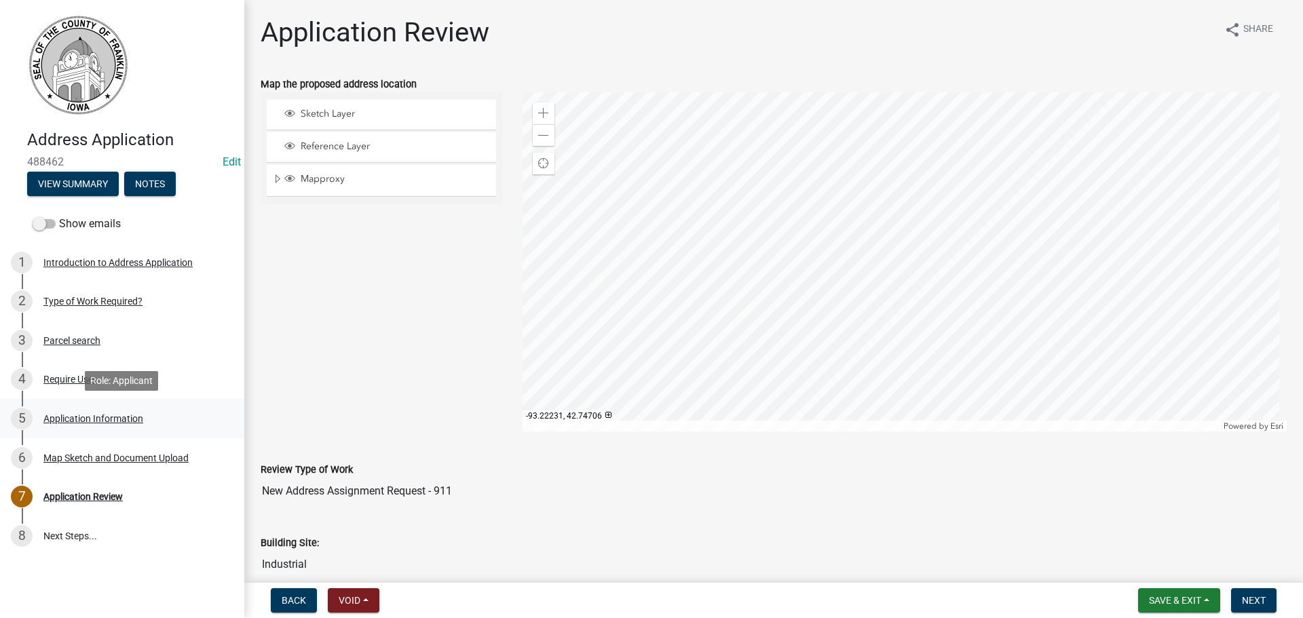 Image resolution: width=1303 pixels, height=618 pixels. What do you see at coordinates (116, 458) in the screenshot?
I see `div: Map Sketch and Document Upload` at bounding box center [116, 458].